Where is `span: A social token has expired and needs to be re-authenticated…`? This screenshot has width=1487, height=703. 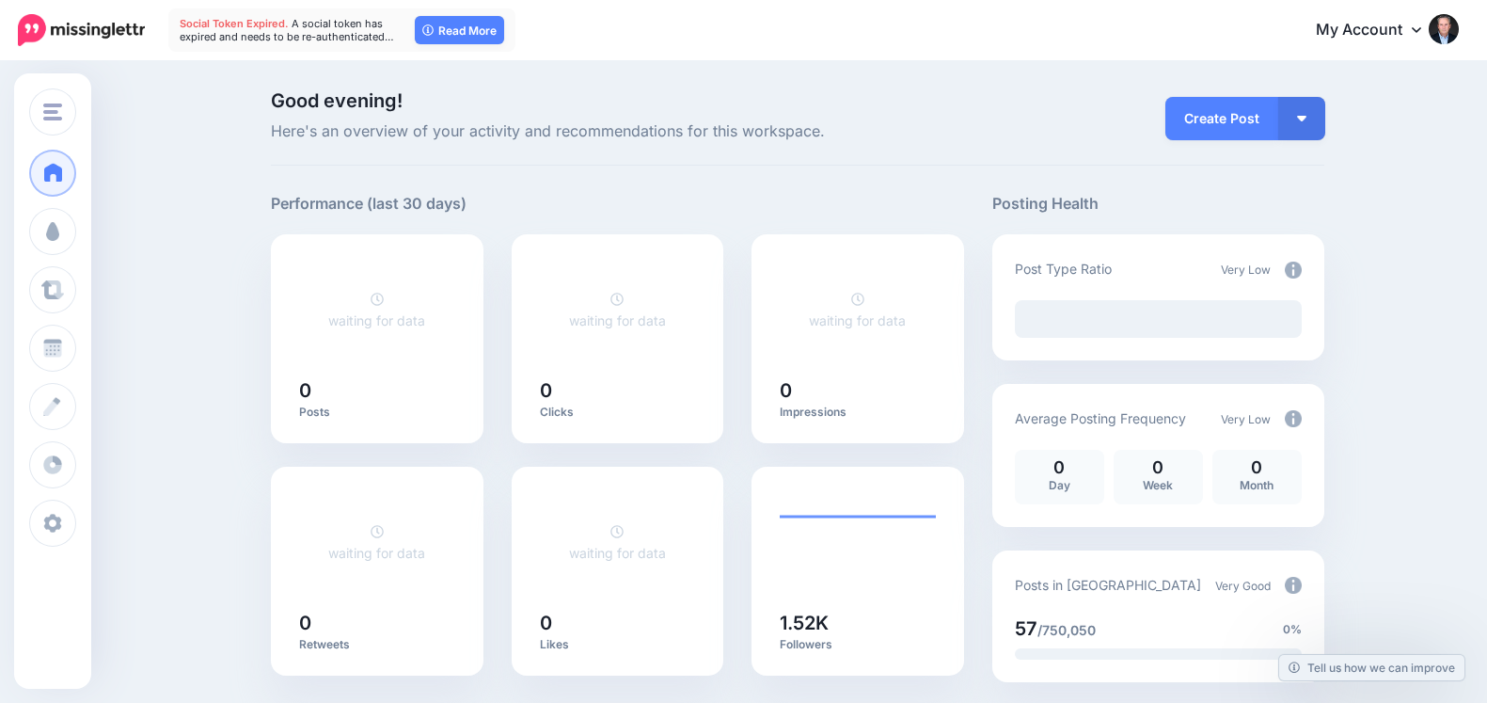
span: A social token has expired and needs to be re-authenticated… is located at coordinates (287, 30).